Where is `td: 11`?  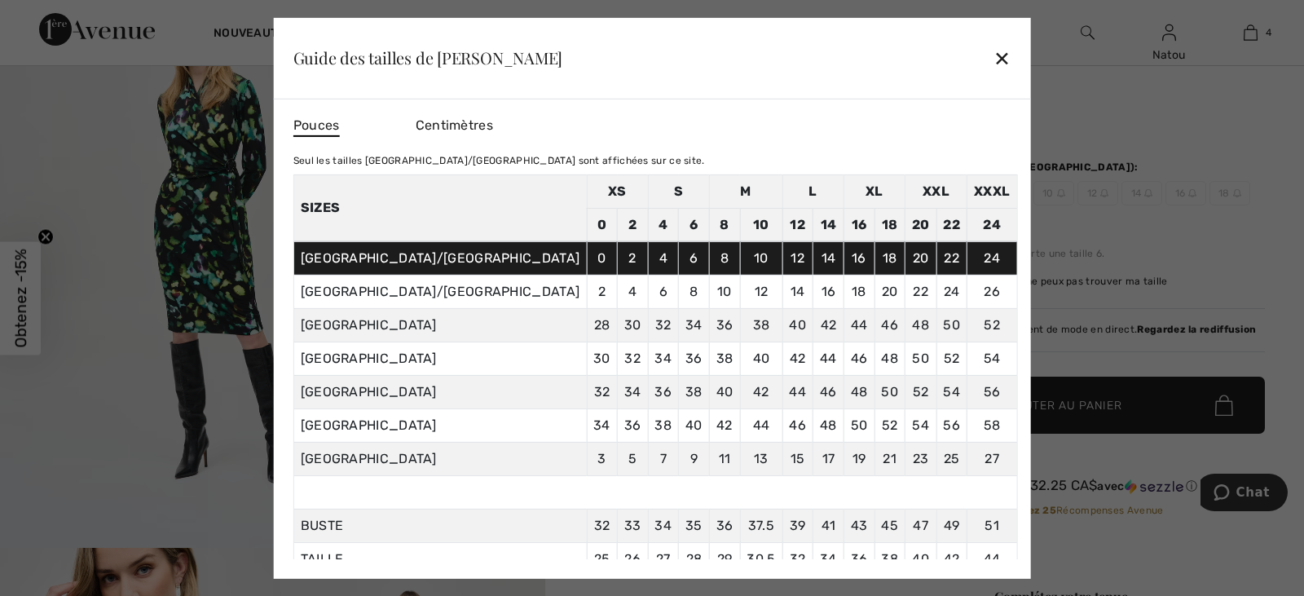 td: 11 is located at coordinates (724, 458).